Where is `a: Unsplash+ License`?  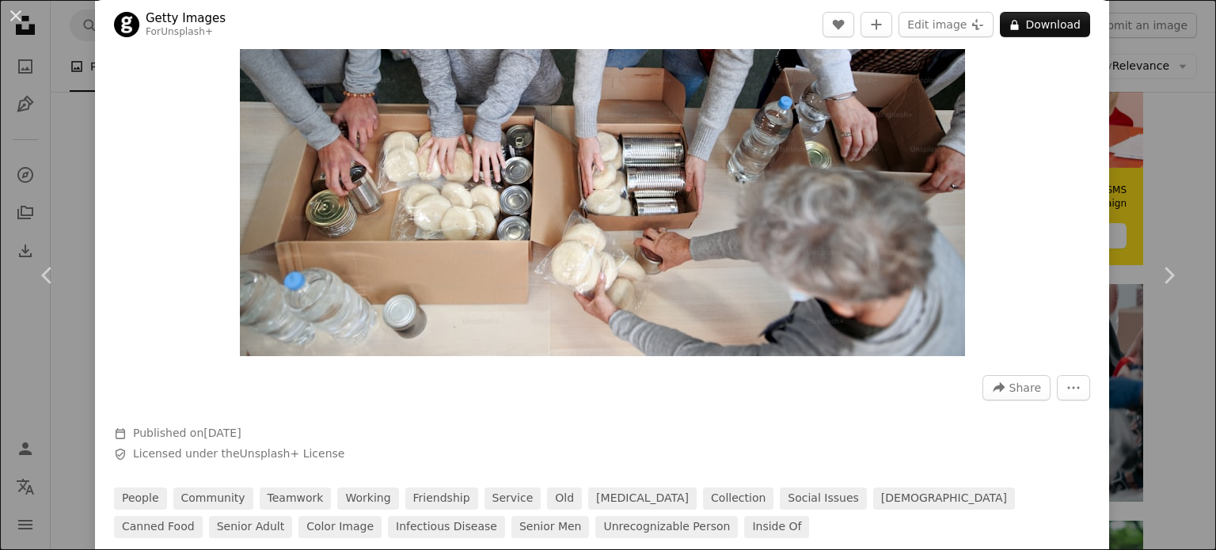
a: Unsplash+ License is located at coordinates (292, 454).